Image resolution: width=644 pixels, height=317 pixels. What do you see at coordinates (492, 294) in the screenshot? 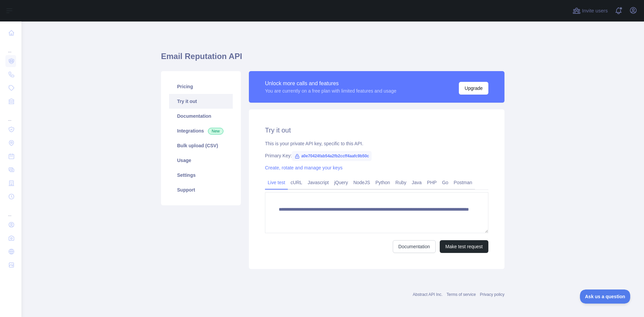
I see `a: Privacy policy` at bounding box center [492, 294].